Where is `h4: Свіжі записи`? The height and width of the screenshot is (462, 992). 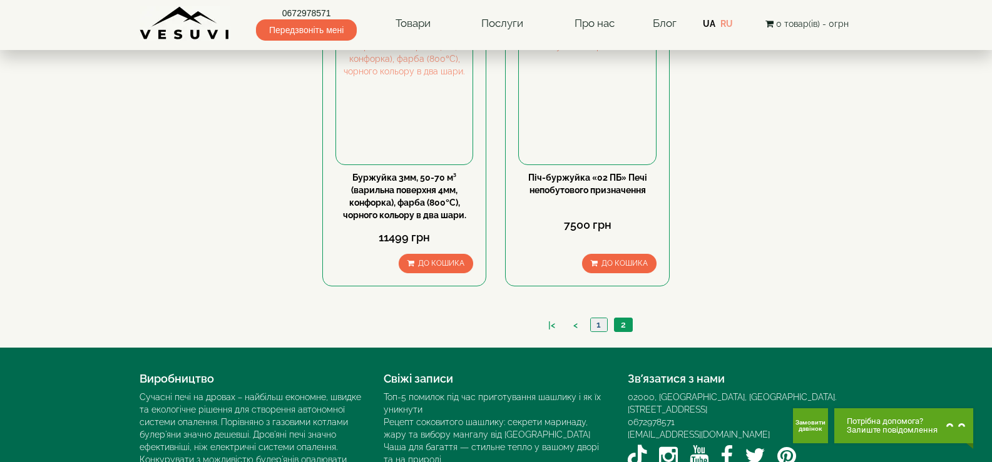
h4: Свіжі записи is located at coordinates (496, 379).